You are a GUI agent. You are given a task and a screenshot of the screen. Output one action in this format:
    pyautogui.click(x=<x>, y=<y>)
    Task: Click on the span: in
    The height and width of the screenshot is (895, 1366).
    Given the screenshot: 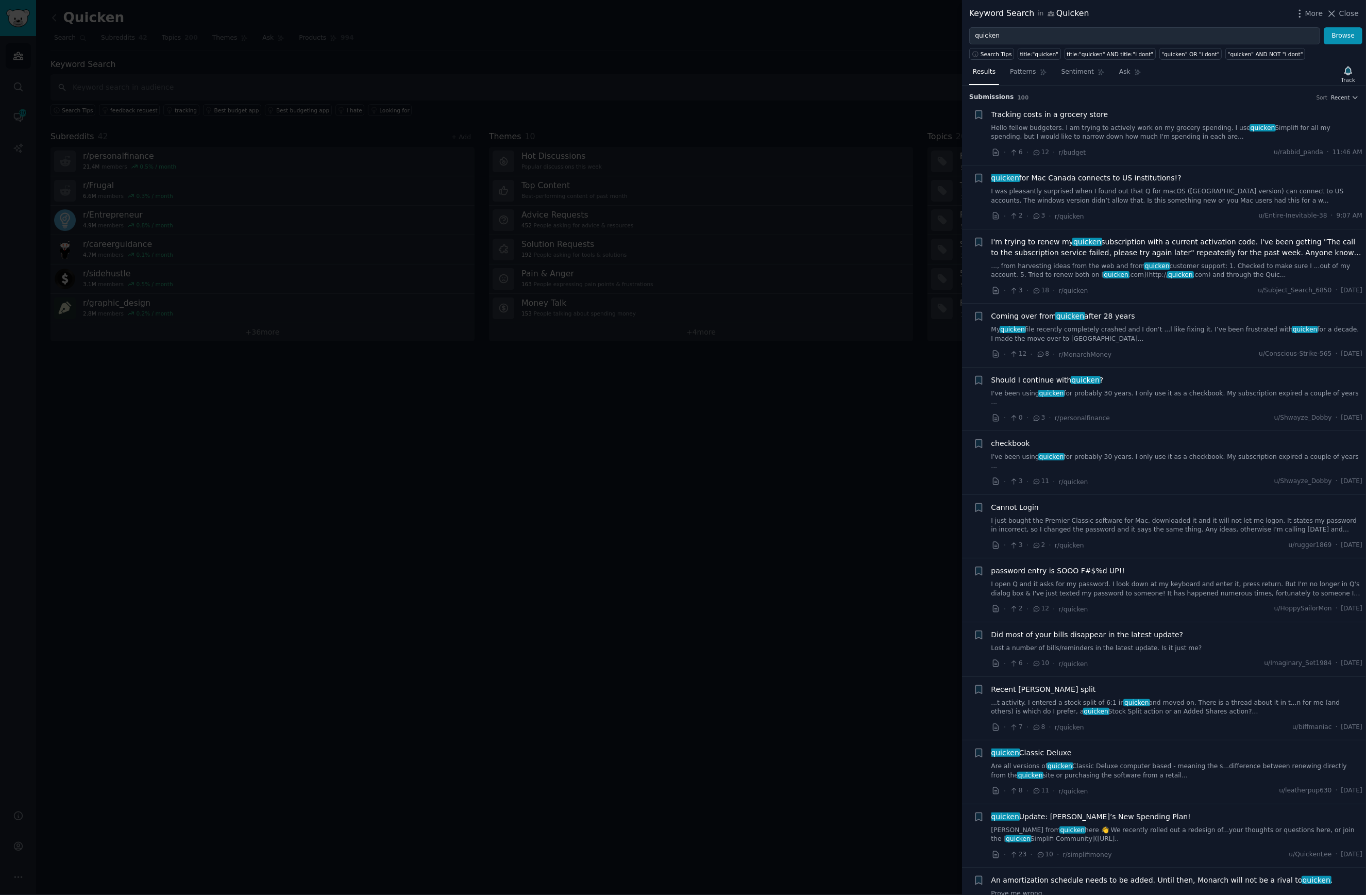 What is the action you would take?
    pyautogui.click(x=1040, y=14)
    